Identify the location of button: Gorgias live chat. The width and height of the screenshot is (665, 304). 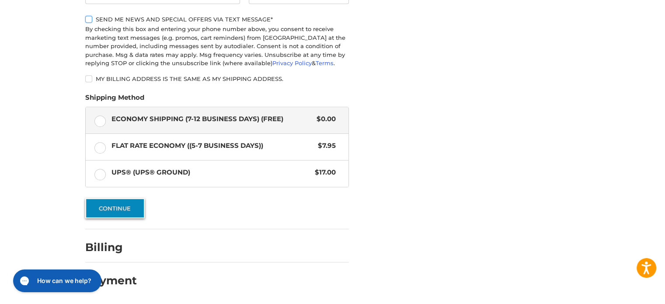
(49, 14).